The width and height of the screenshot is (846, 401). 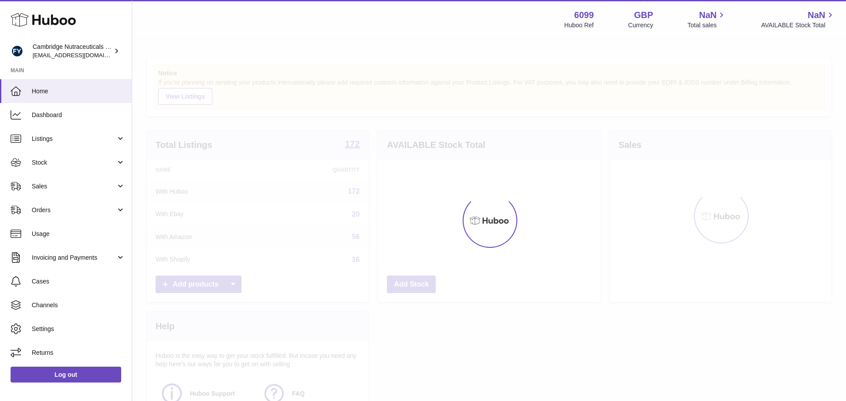 I want to click on span: Home, so click(x=78, y=91).